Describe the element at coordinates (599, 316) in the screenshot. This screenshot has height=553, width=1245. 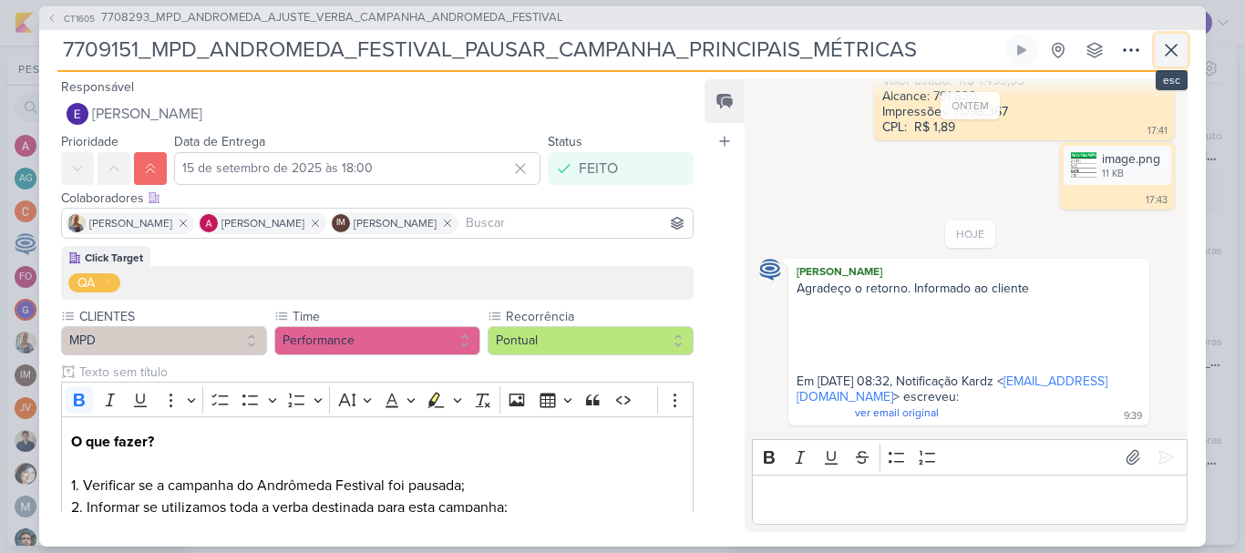
I see `label: Recorrência` at that location.